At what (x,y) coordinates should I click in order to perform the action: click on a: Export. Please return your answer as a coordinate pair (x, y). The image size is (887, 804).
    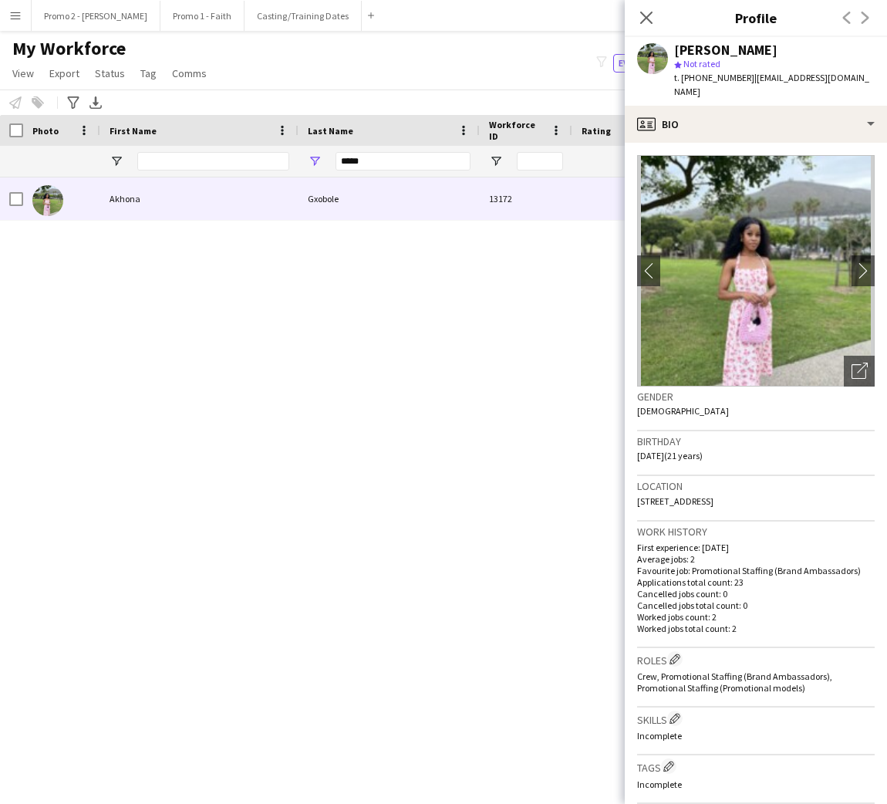
    Looking at the image, I should click on (64, 73).